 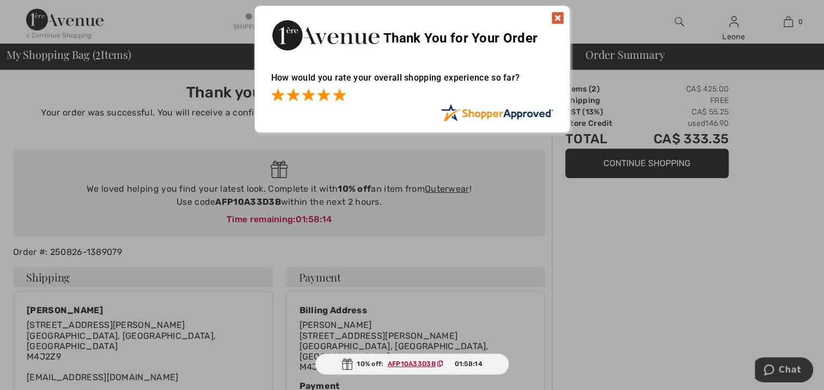 What do you see at coordinates (412, 364) in the screenshot?
I see `ins: AFP10A33D3B` at bounding box center [412, 364].